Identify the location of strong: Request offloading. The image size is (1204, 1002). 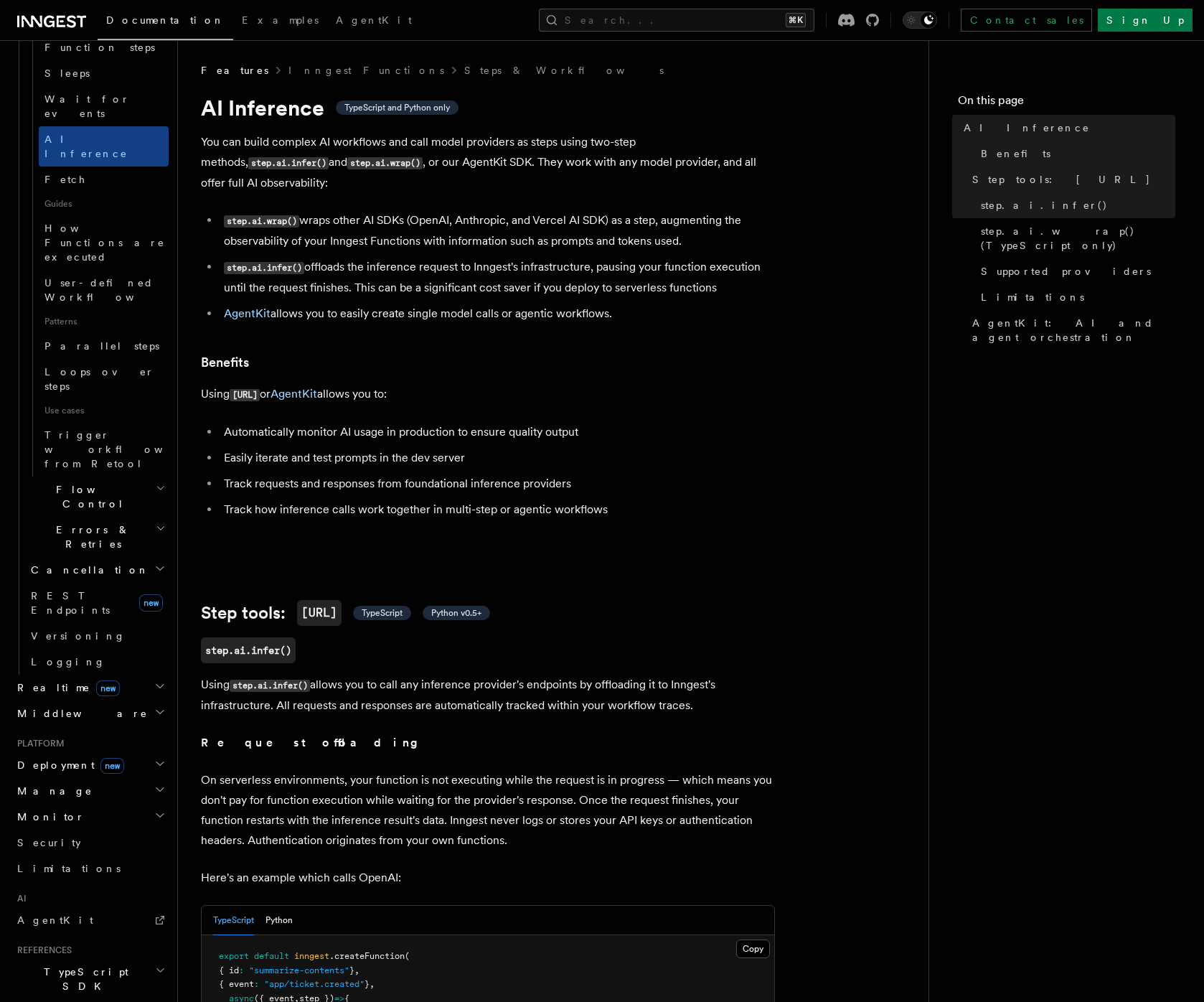
(315, 742).